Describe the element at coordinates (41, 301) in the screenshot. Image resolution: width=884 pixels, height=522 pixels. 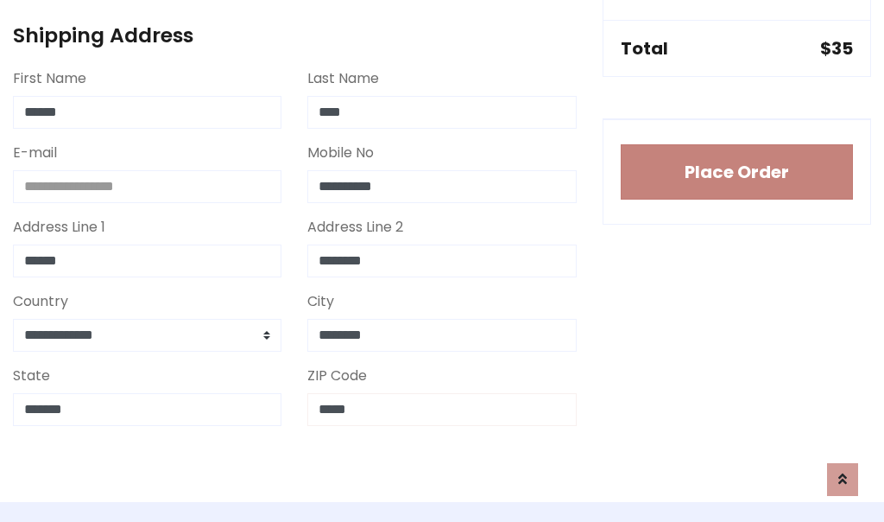
I see `label: Country` at that location.